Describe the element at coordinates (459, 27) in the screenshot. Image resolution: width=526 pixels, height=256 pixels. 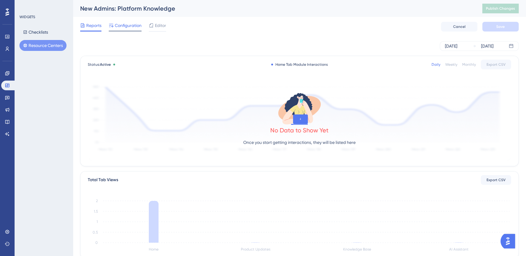
I see `span: Cancel` at that location.